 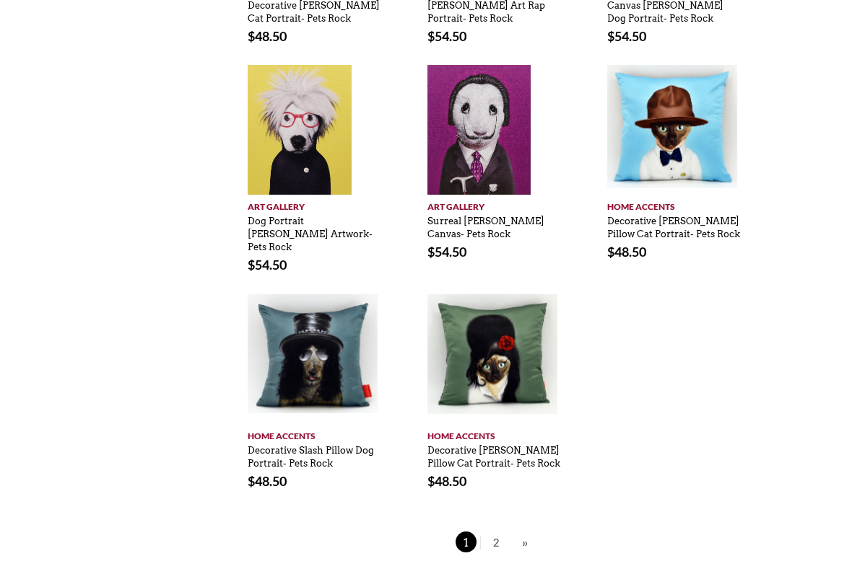 I want to click on a: andy warhol dog art, so click(x=300, y=131).